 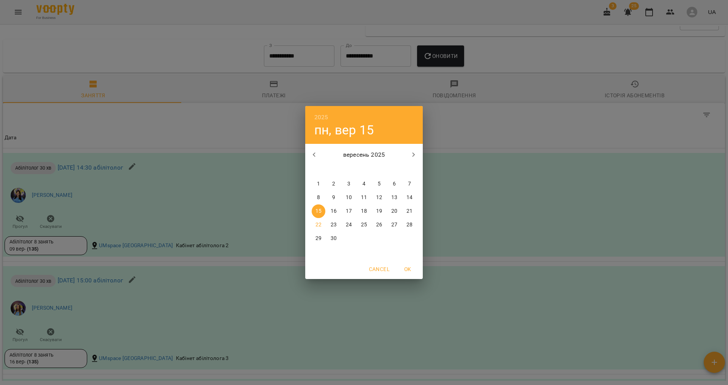 I want to click on span: чт, so click(x=364, y=170).